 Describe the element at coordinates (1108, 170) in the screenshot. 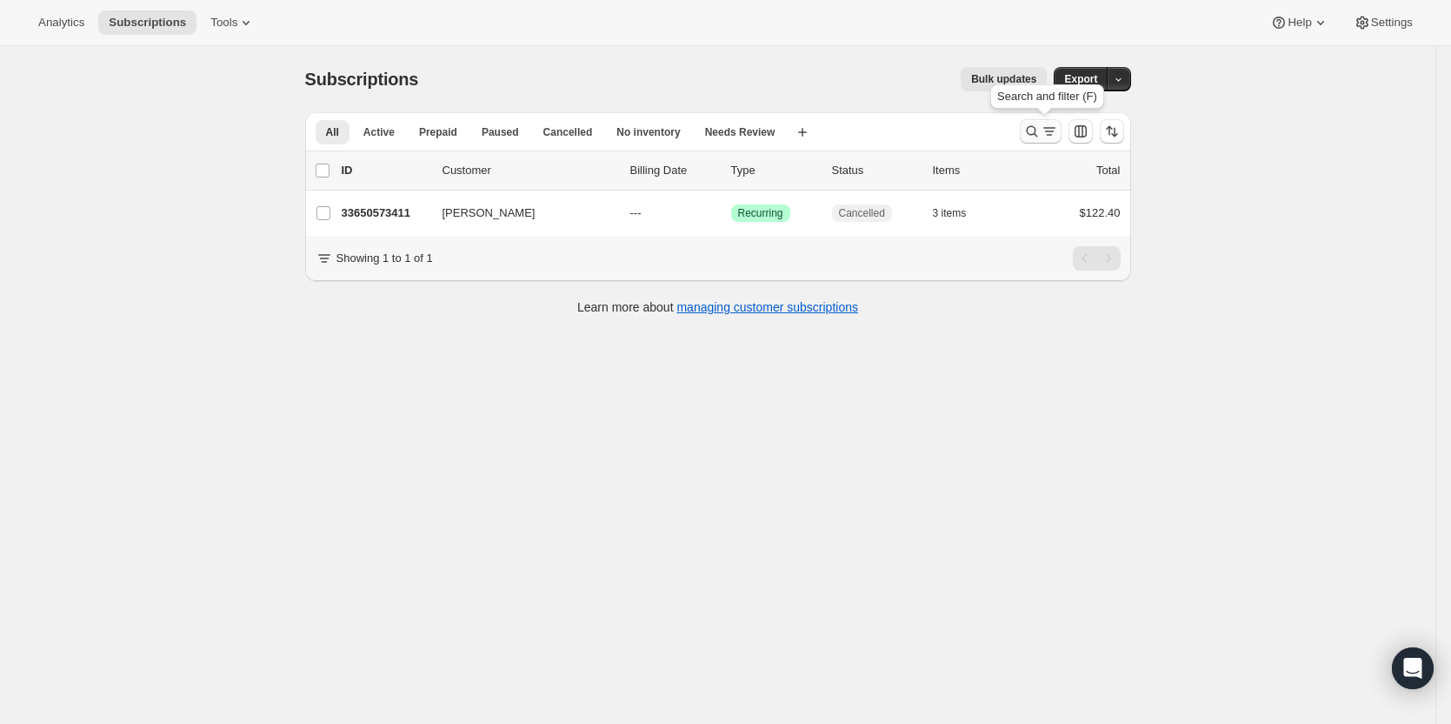

I see `p: Total` at that location.